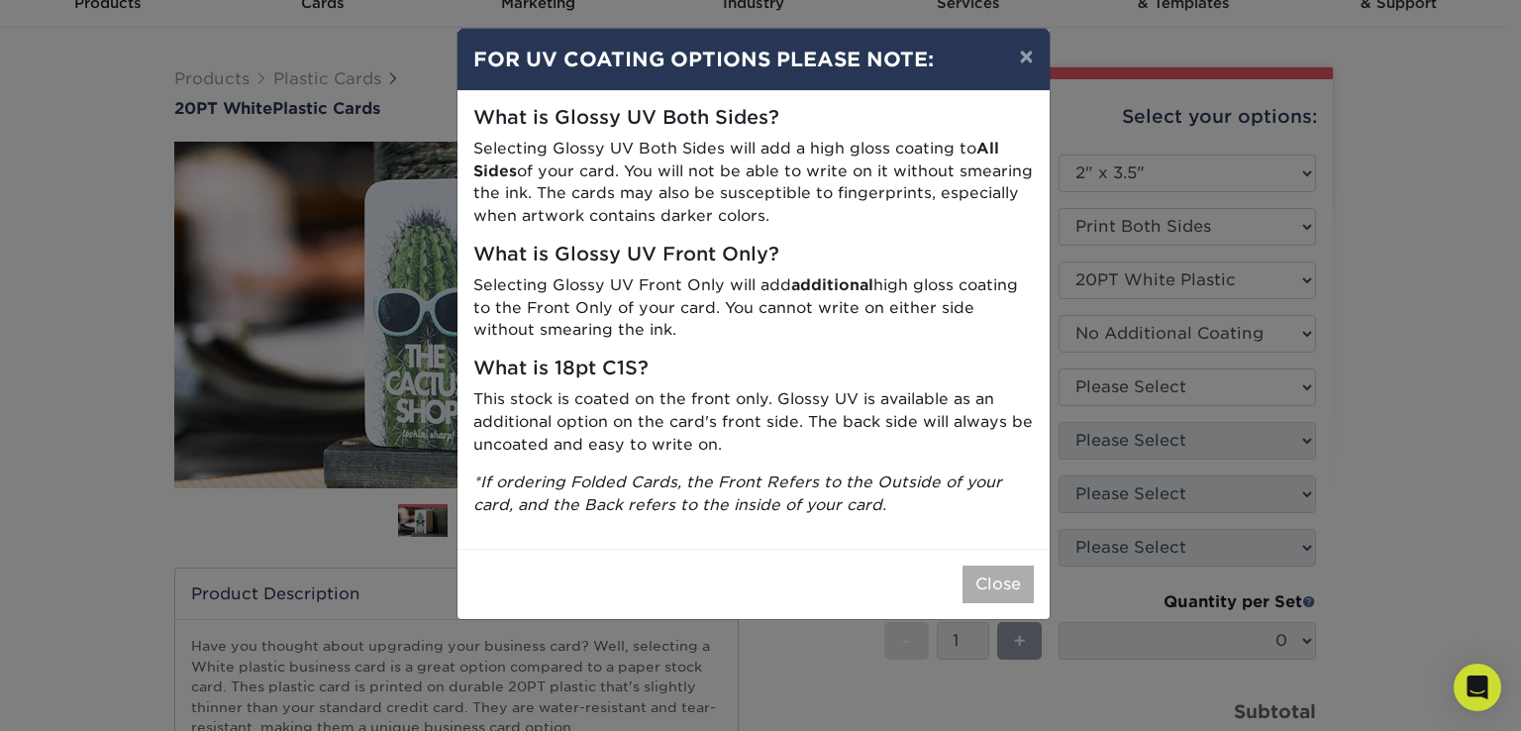 This screenshot has width=1521, height=731. Describe the element at coordinates (754, 308) in the screenshot. I see `p: Selecting Glossy UV Front Only will add high gloss coating to the Front Only of your card. You ca...` at that location.